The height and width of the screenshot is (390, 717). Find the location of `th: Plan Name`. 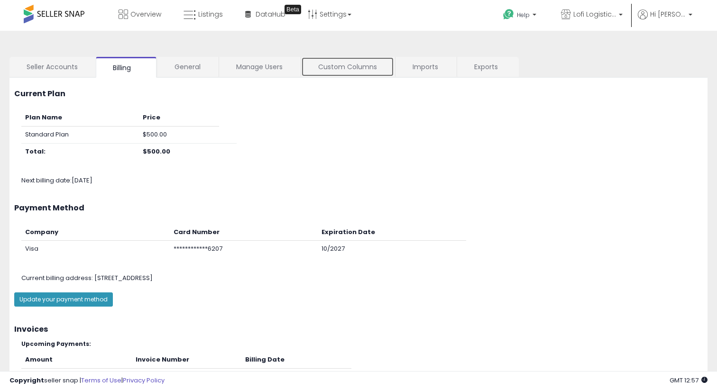

th: Plan Name is located at coordinates (80, 118).